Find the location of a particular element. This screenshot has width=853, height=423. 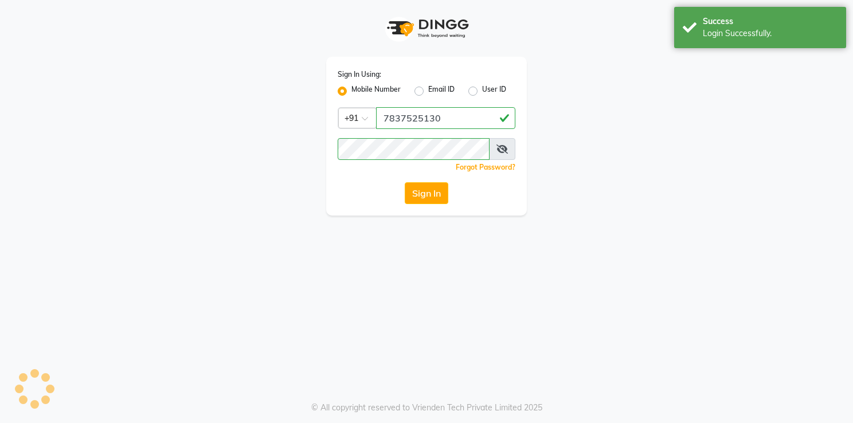

img: logo1.svg is located at coordinates (427, 28).